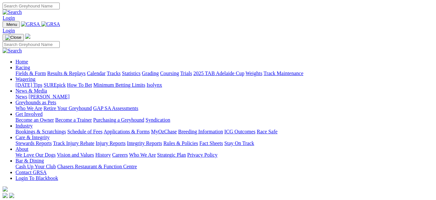 The image size is (436, 200). I want to click on a: MyOzChase, so click(164, 131).